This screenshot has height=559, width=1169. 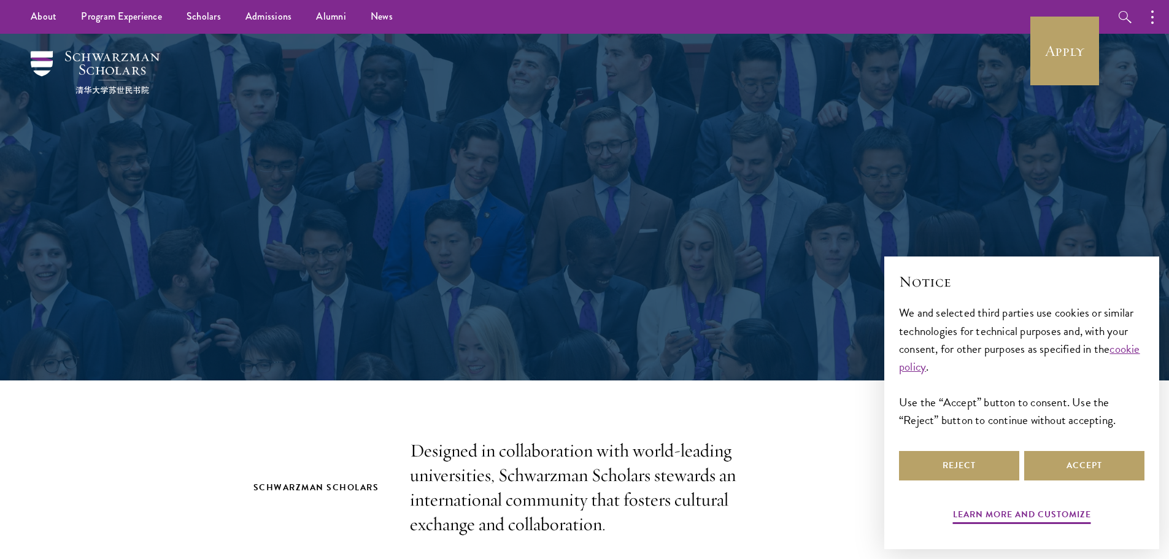 I want to click on p: Designed in collaboration with world-leading universities, Schwarzman Scholars stewards an intern..., so click(x=585, y=488).